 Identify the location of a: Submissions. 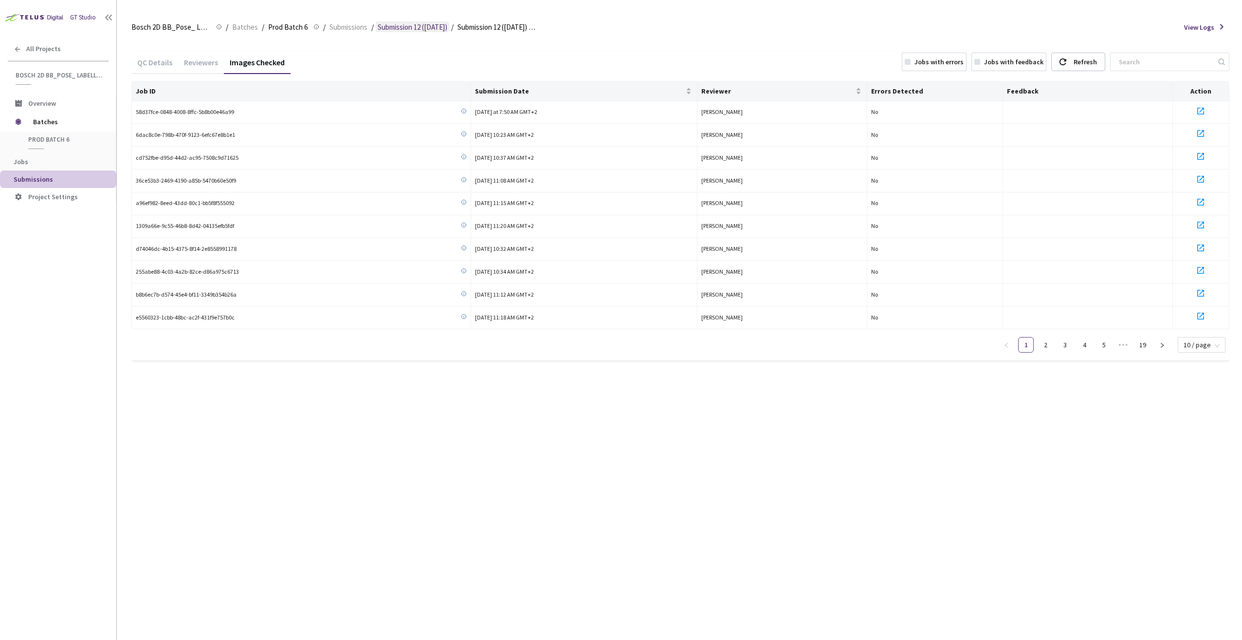
(349, 27).